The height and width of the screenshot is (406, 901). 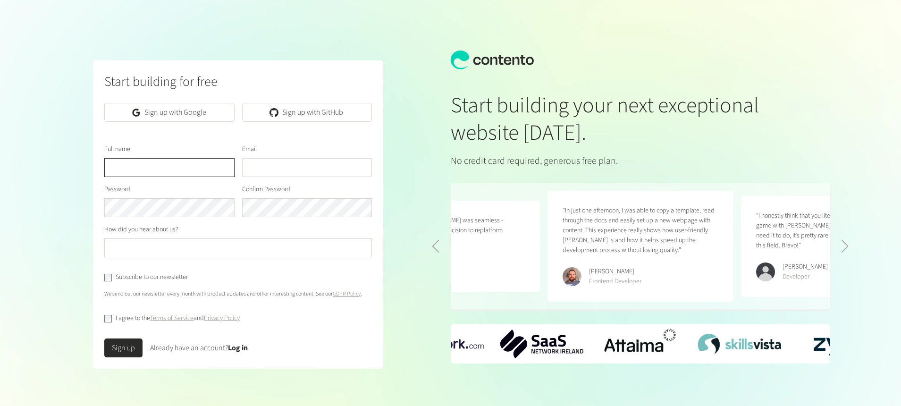 What do you see at coordinates (238, 348) in the screenshot?
I see `a: Log in` at bounding box center [238, 348].